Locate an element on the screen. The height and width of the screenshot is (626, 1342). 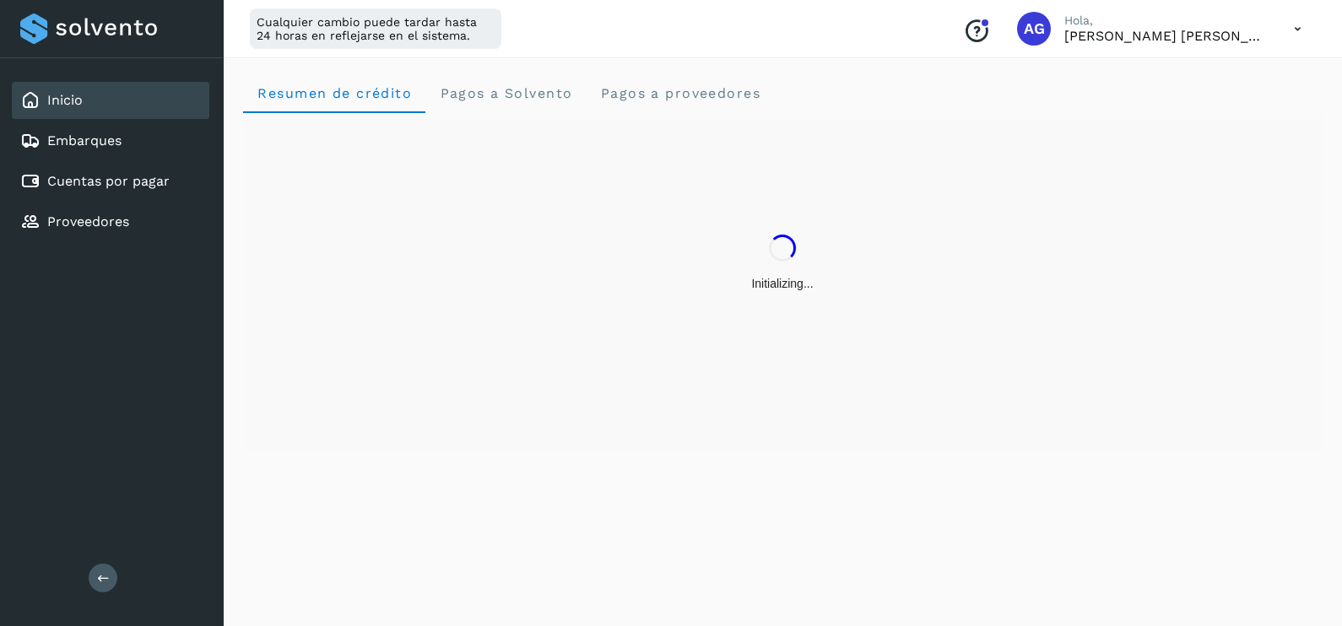
a: Cuentas por pagar is located at coordinates (108, 181).